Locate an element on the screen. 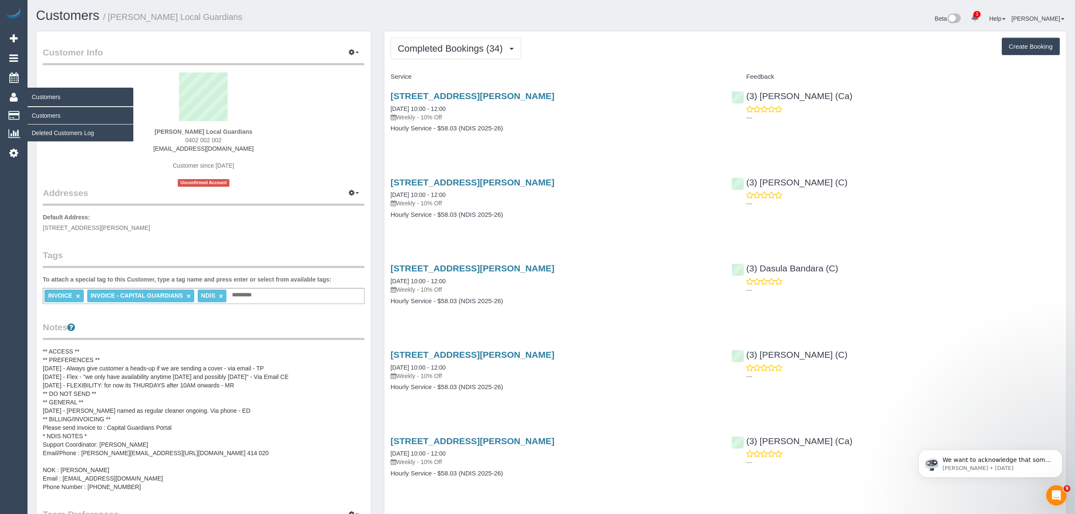 The width and height of the screenshot is (1075, 514). a: 1 is located at coordinates (975, 18).